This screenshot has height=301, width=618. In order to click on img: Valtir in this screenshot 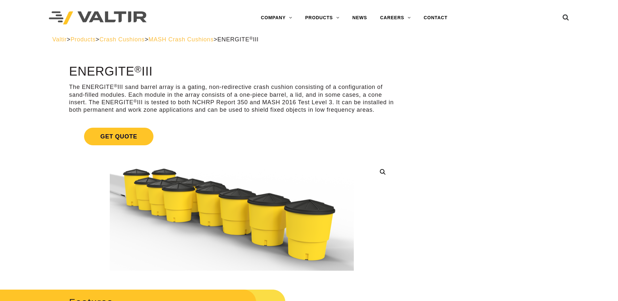, I will do `click(98, 18)`.